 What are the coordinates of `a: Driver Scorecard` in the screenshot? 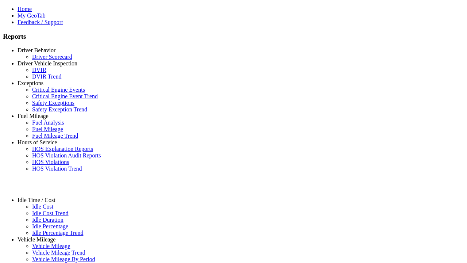 It's located at (52, 57).